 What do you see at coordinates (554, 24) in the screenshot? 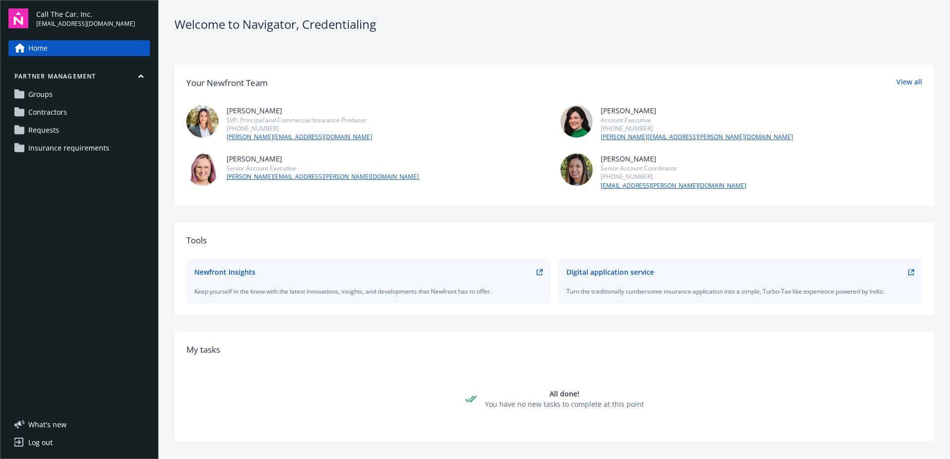
I see `div: Welcome to Navigator , Credentialing` at bounding box center [554, 24].